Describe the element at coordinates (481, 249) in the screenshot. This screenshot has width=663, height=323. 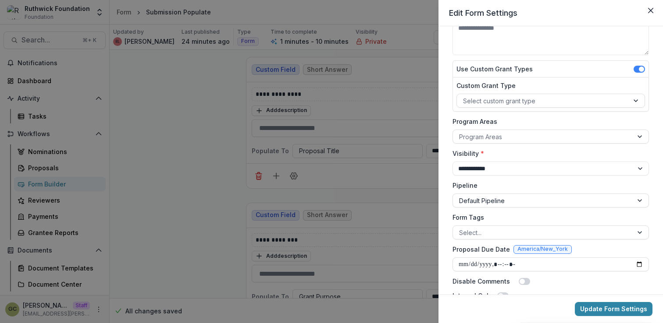
I see `label: Proposal Due Date` at that location.